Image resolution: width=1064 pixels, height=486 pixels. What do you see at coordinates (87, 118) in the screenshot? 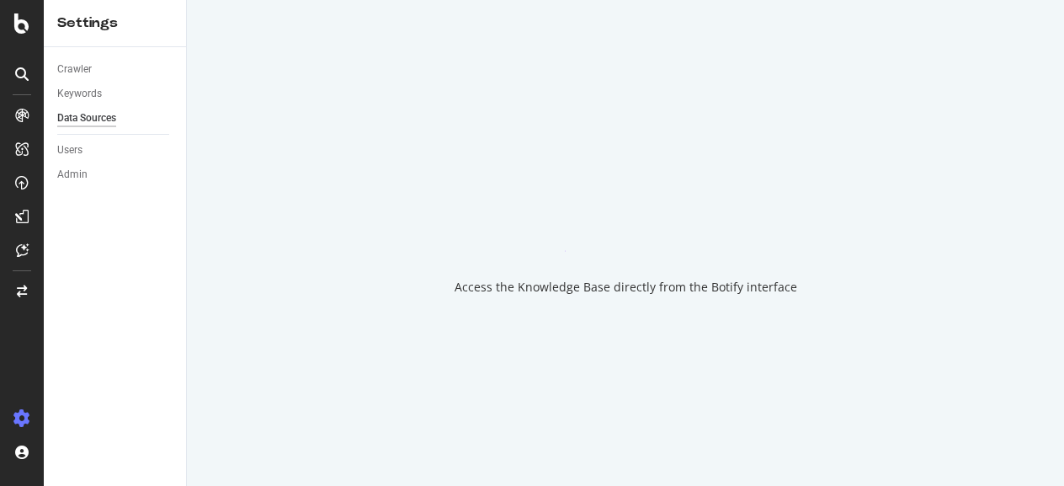
I see `div: Data Sources` at bounding box center [87, 118].